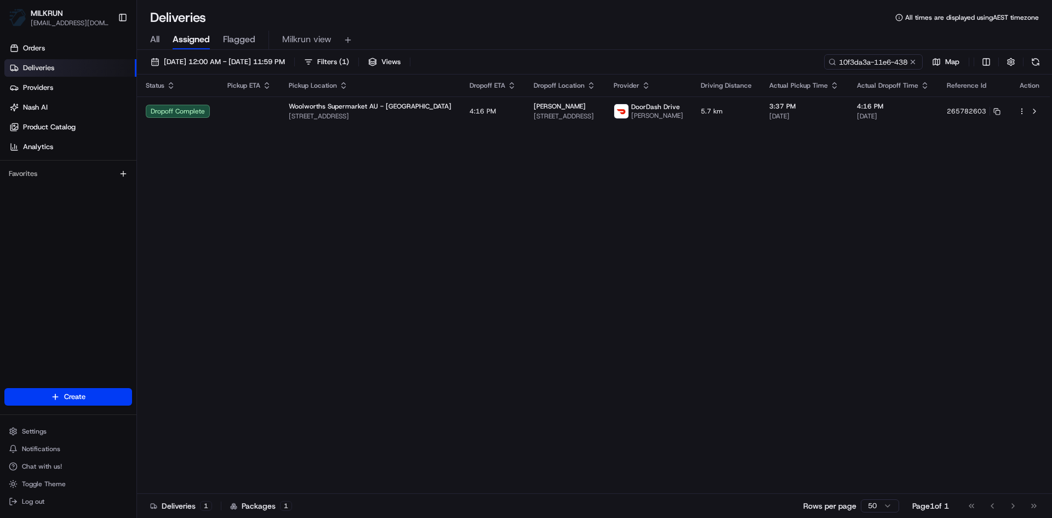  Describe the element at coordinates (34, 48) in the screenshot. I see `span: Orders` at that location.